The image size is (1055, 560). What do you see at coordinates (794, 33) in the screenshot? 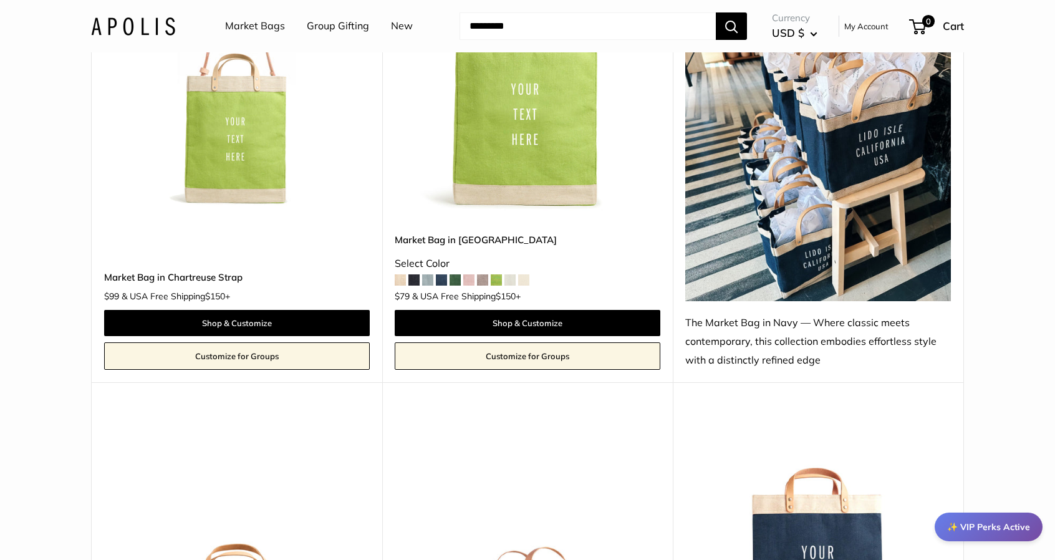
I see `button: USD $` at bounding box center [794, 33].